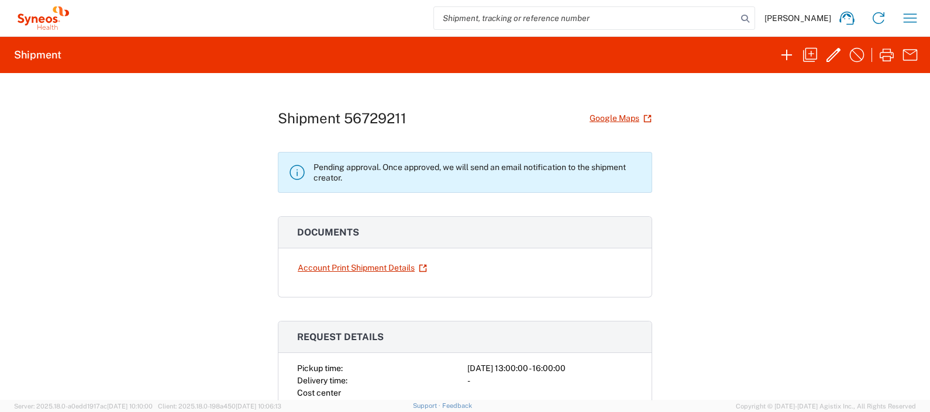 The width and height of the screenshot is (930, 412). I want to click on input: Shipment, tracking or reference number, so click(585, 18).